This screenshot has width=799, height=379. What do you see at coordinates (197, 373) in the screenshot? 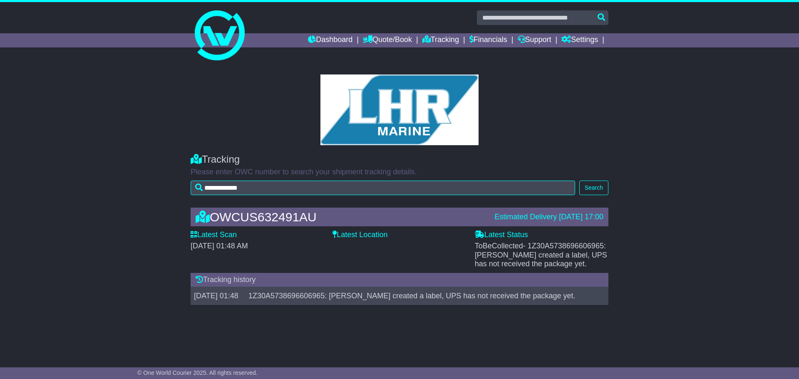
I see `span: © One World Courier 2025. All rights reserved.` at bounding box center [197, 373].